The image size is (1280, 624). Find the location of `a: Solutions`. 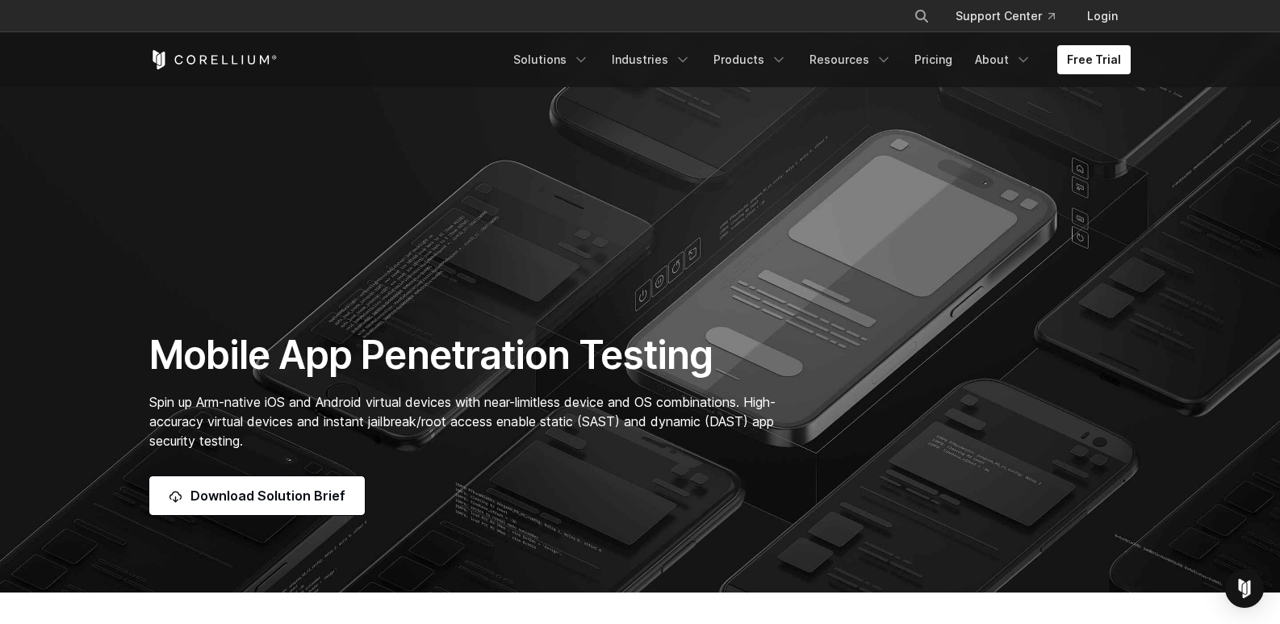

a: Solutions is located at coordinates (551, 60).